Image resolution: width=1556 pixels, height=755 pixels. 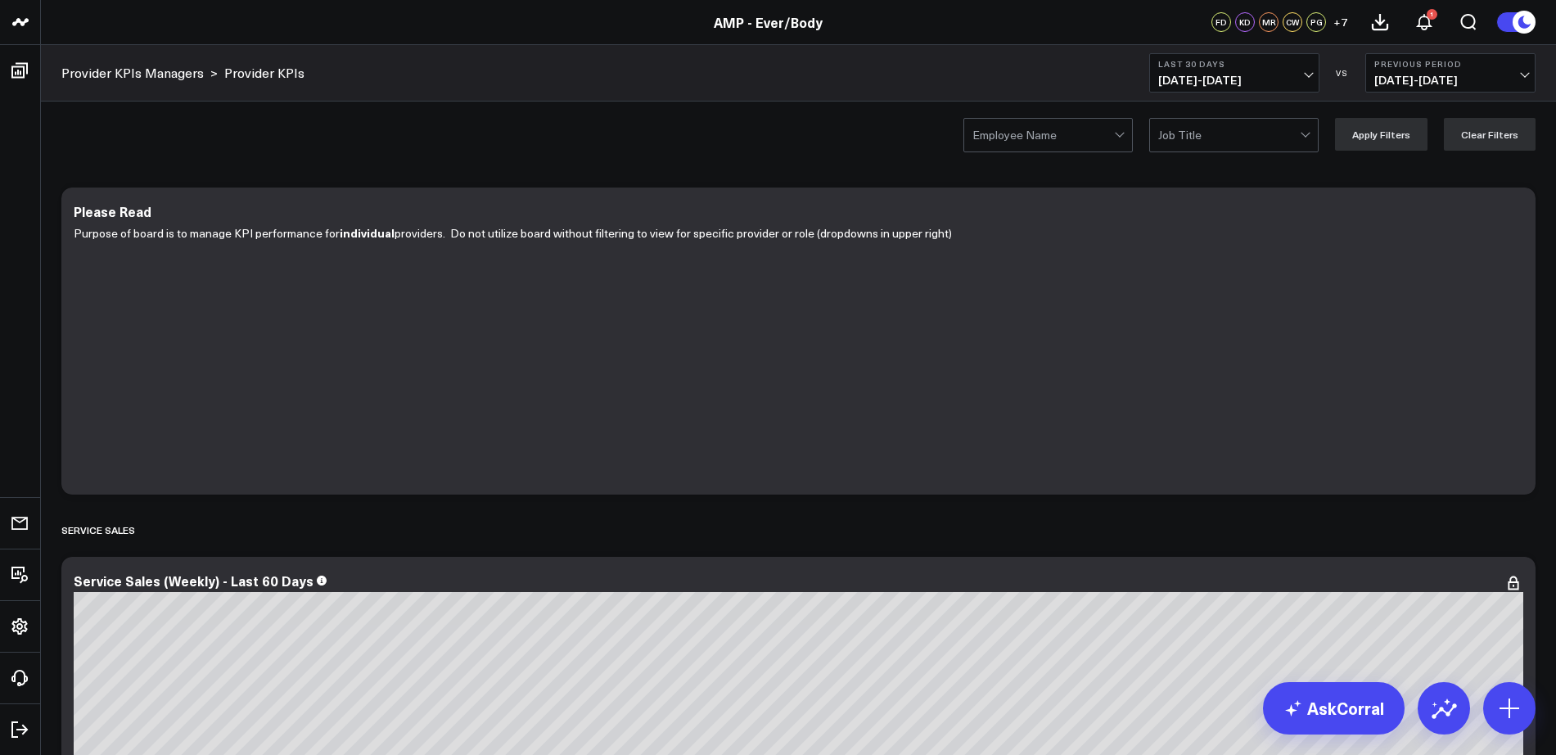 What do you see at coordinates (1489, 134) in the screenshot?
I see `button: Clear Filters` at bounding box center [1489, 134].